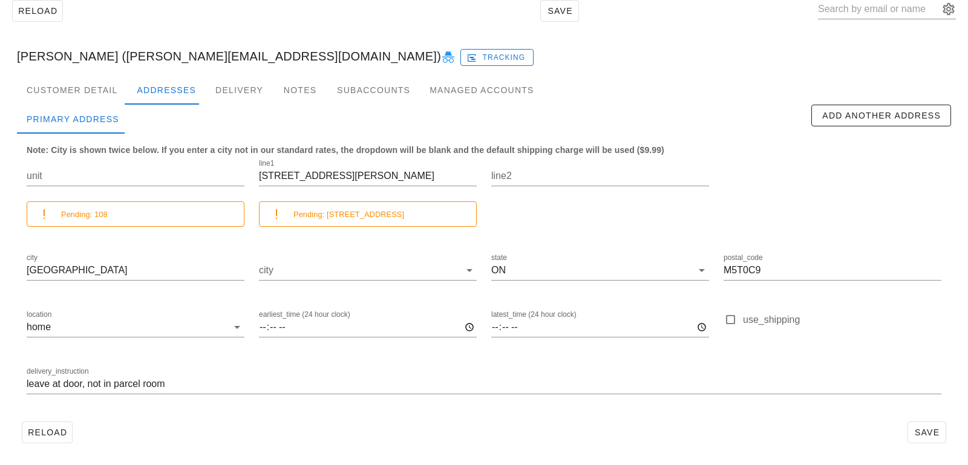 Image resolution: width=968 pixels, height=465 pixels. Describe the element at coordinates (304, 315) in the screenshot. I see `label: earliest_time (24 hour clock)` at that location.